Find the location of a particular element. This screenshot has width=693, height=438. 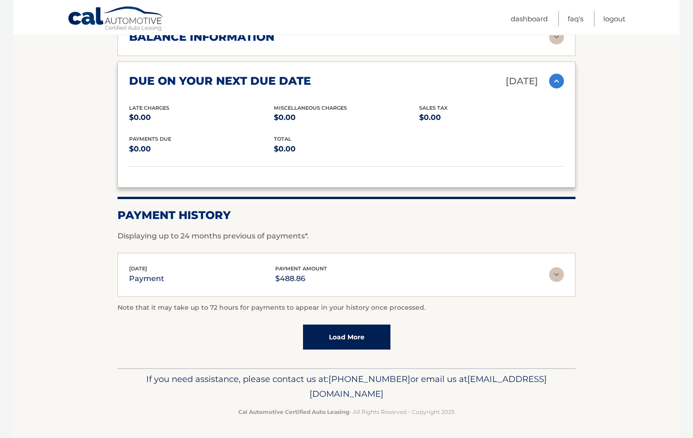

strong: Cal Automotive Certified Auto Leasing is located at coordinates (294, 412).